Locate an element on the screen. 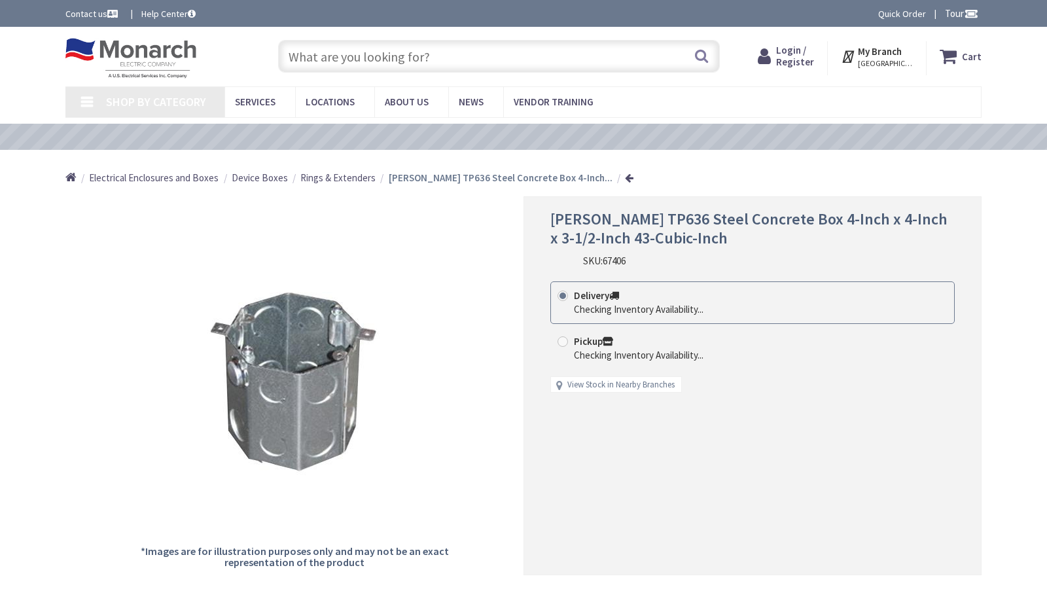 The height and width of the screenshot is (589, 1047). a: Electrical Enclosures and Boxes is located at coordinates (154, 177).